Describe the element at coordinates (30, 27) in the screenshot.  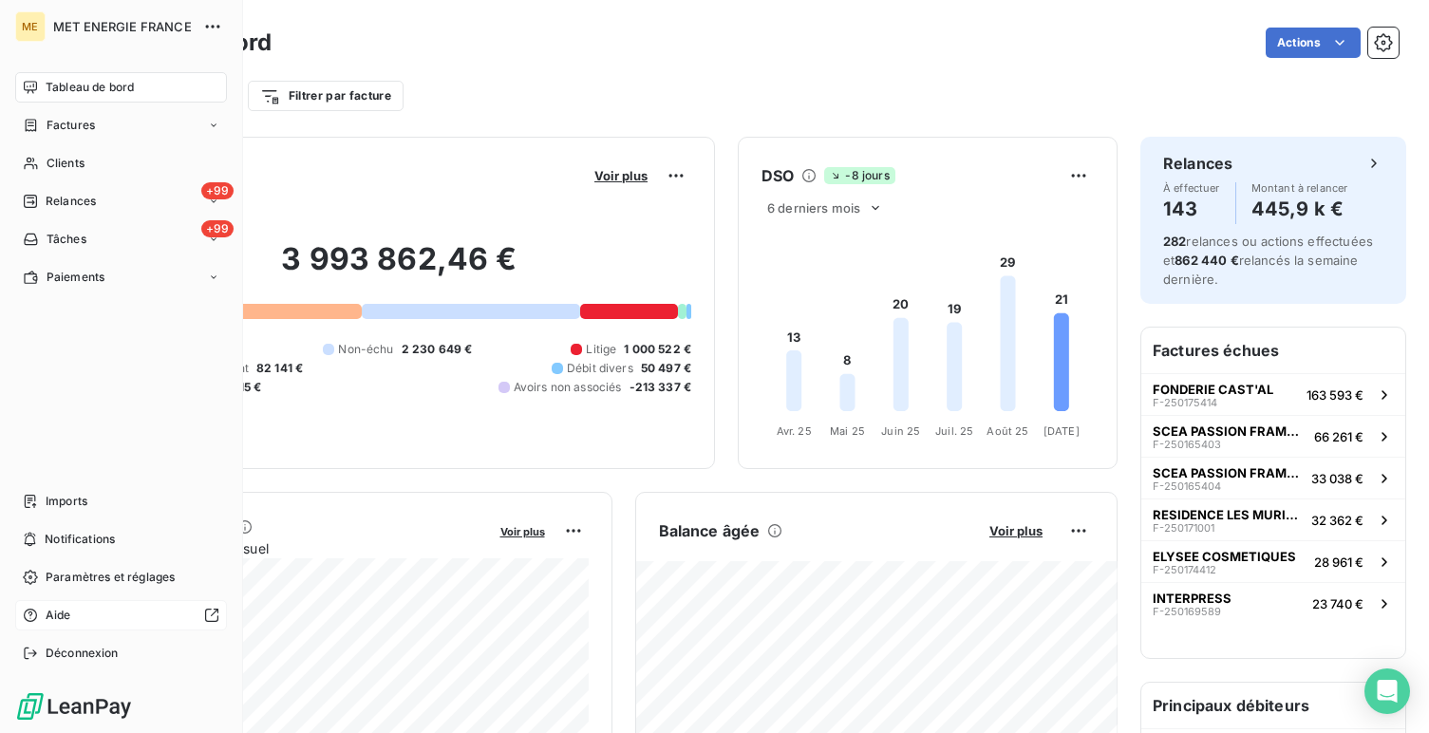
I see `div: ME` at that location.